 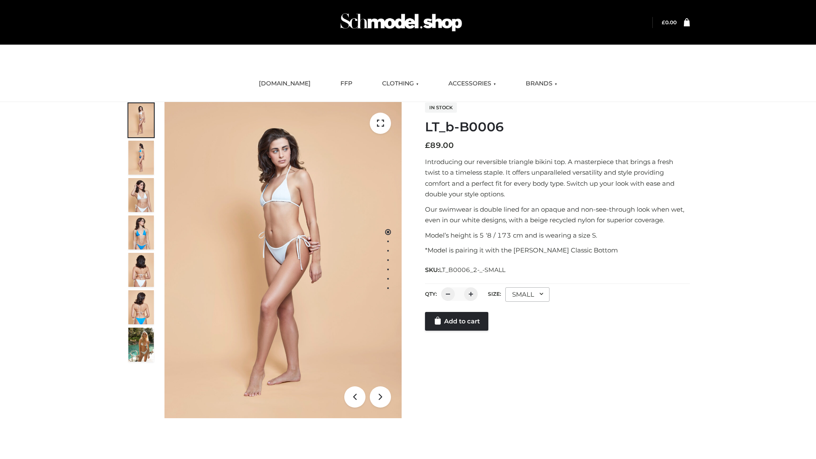 What do you see at coordinates (401, 22) in the screenshot?
I see `img: Schmodel Admin 964` at bounding box center [401, 22].